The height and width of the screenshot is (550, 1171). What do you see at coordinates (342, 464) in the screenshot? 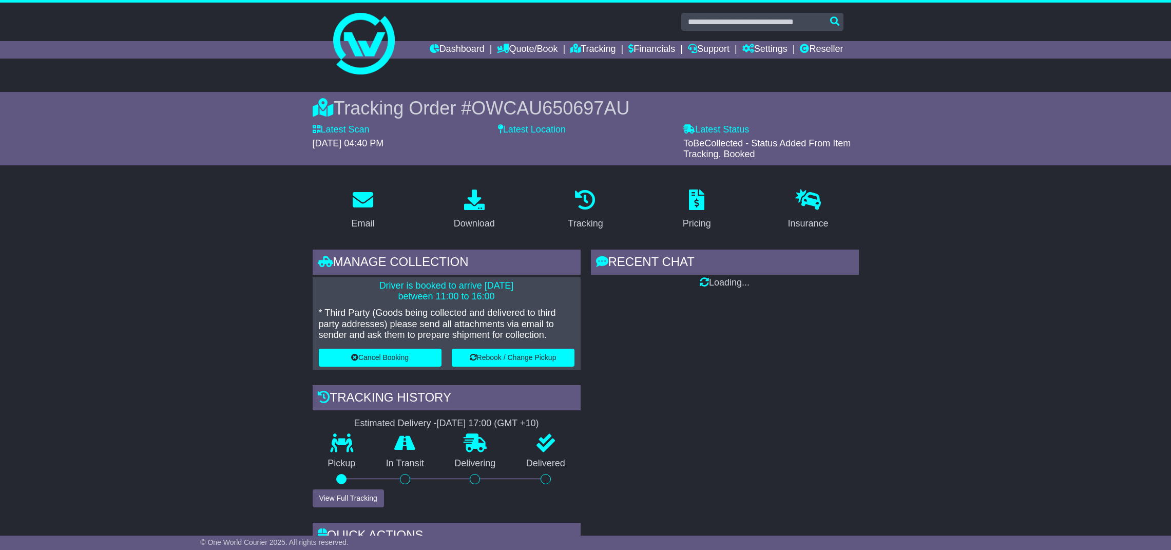
I see `p: Pickup` at bounding box center [342, 464].